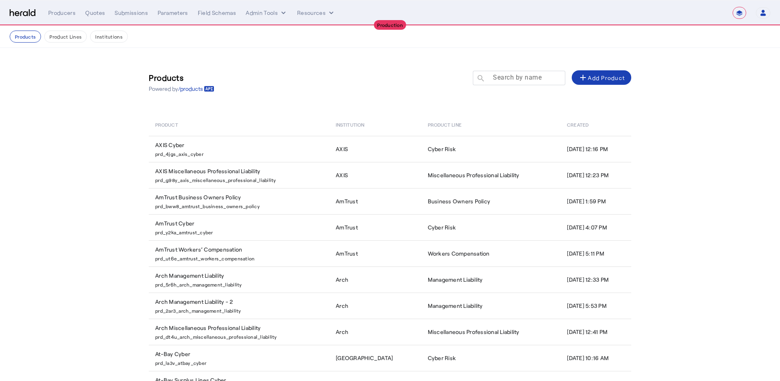  I want to click on h3: Products, so click(181, 78).